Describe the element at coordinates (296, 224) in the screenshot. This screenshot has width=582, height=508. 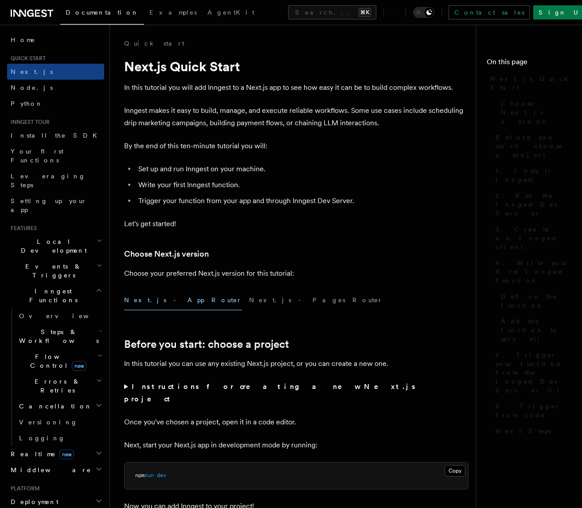
I see `p: Let's get started!` at that location.